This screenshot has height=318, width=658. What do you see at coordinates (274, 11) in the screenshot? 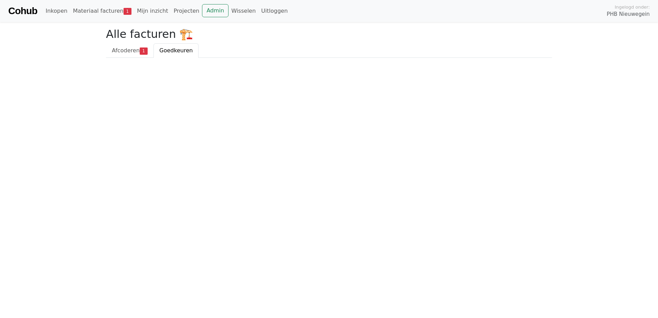
I see `a: Uitloggen` at bounding box center [274, 11].